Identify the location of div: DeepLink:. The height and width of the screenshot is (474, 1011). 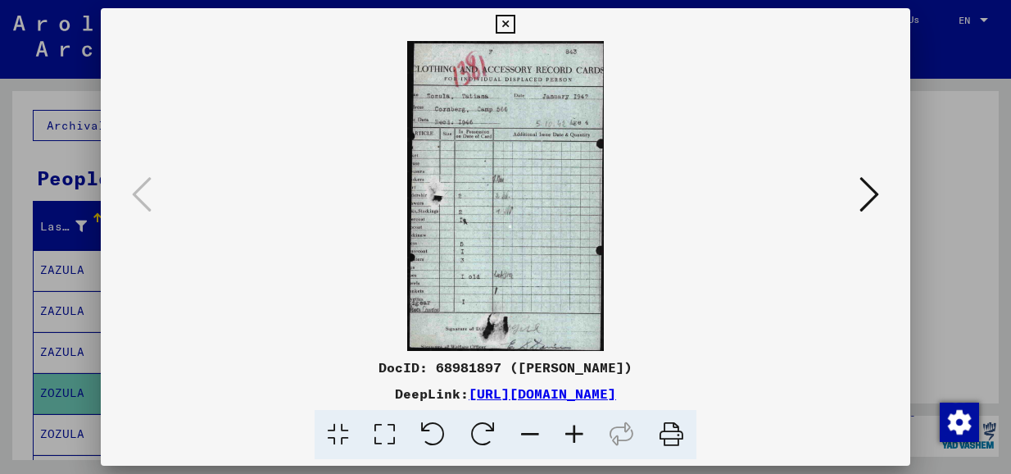
(505, 393).